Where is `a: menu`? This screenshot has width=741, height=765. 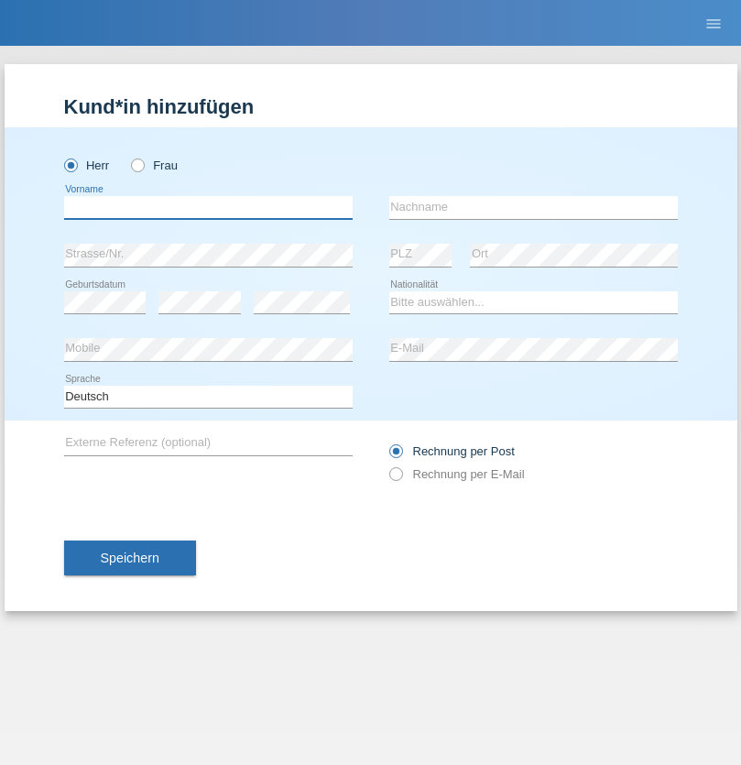 a: menu is located at coordinates (714, 23).